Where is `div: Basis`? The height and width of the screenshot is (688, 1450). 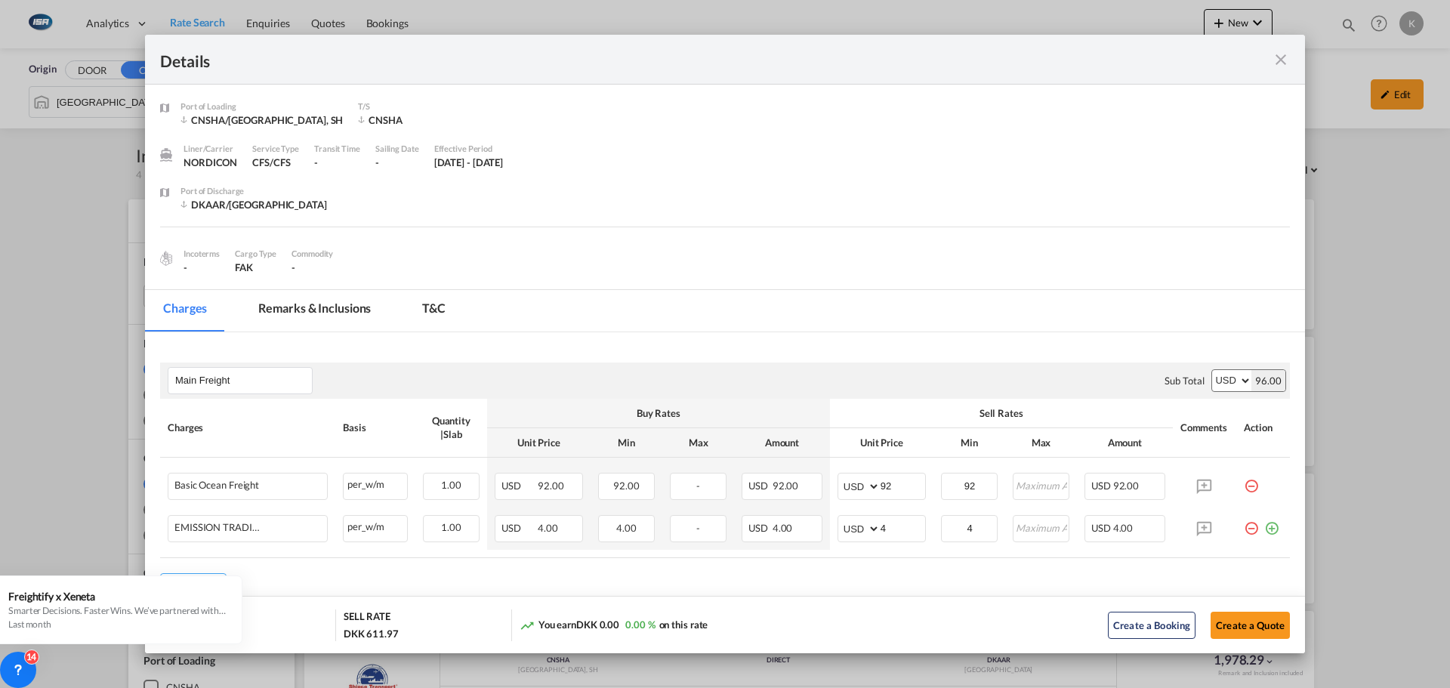 div: Basis is located at coordinates (375, 427).